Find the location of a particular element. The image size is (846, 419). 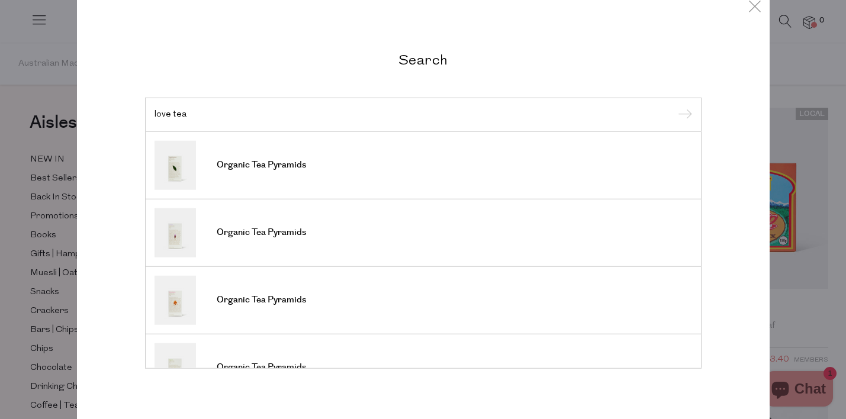

h2: Search is located at coordinates (423, 59).